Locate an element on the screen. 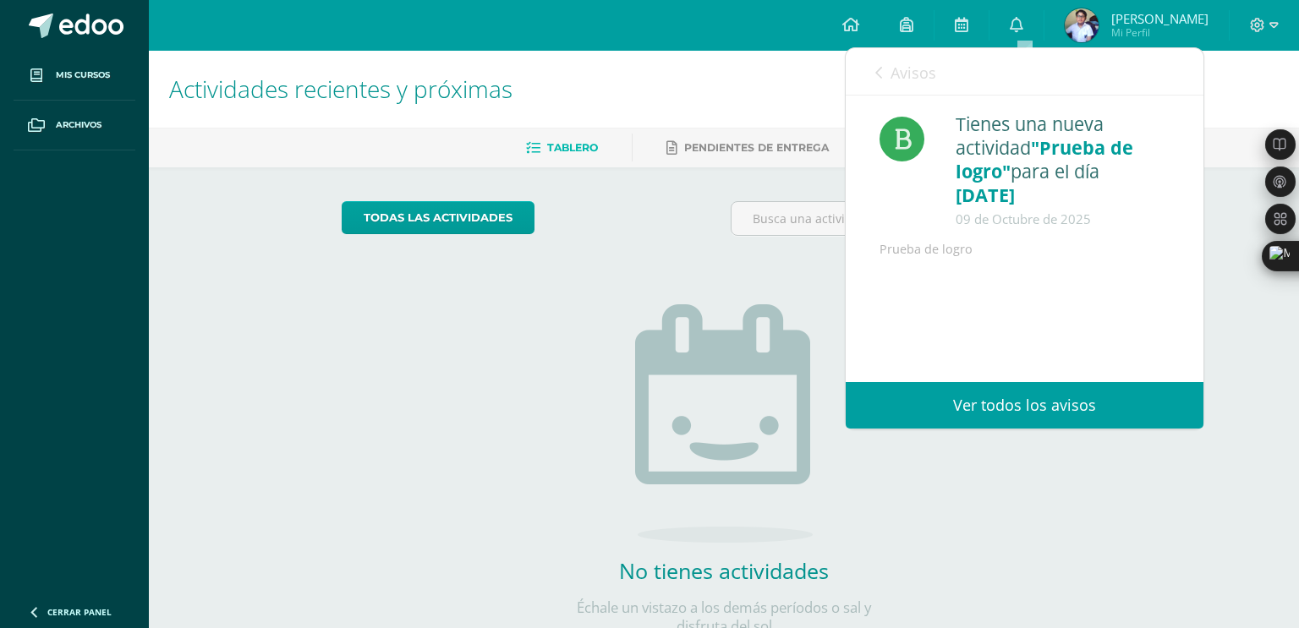 The image size is (1299, 628). span: Tablero is located at coordinates (573, 147).